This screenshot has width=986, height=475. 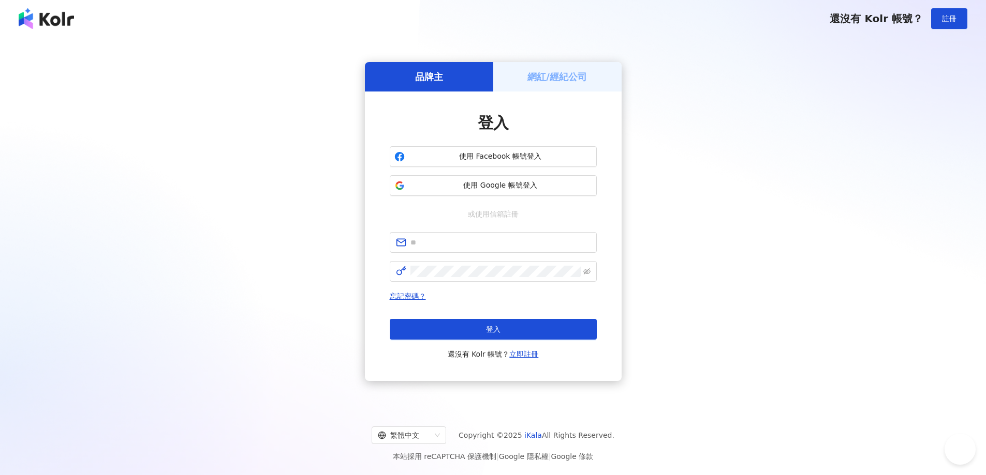 I want to click on h5: 網紅/經紀公司, so click(x=557, y=77).